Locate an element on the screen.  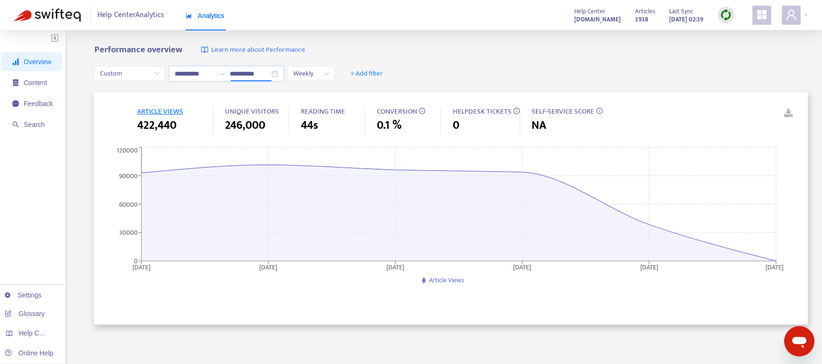
span: Weekly is located at coordinates (311, 74).